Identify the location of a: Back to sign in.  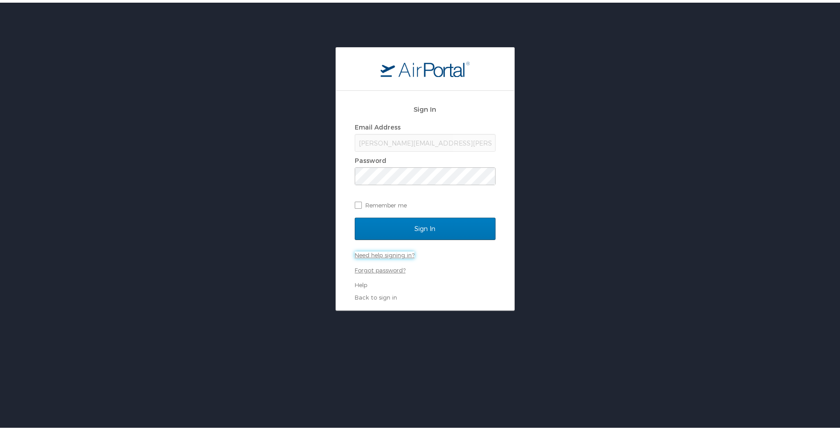
(376, 295).